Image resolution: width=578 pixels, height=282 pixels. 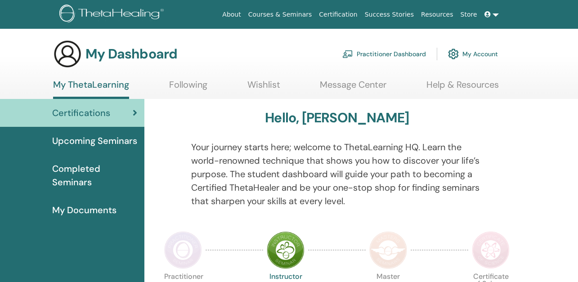 I want to click on a: Certification, so click(x=338, y=14).